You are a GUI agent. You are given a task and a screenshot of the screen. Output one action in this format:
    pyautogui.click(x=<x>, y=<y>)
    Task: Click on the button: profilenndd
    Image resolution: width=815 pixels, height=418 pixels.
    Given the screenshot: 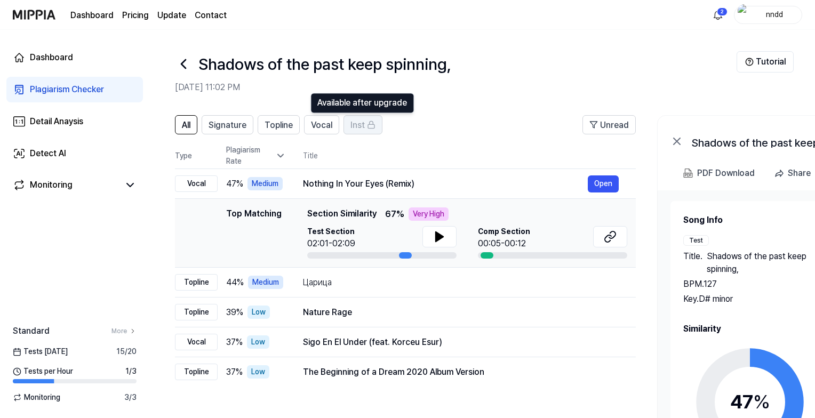 What is the action you would take?
    pyautogui.click(x=768, y=15)
    